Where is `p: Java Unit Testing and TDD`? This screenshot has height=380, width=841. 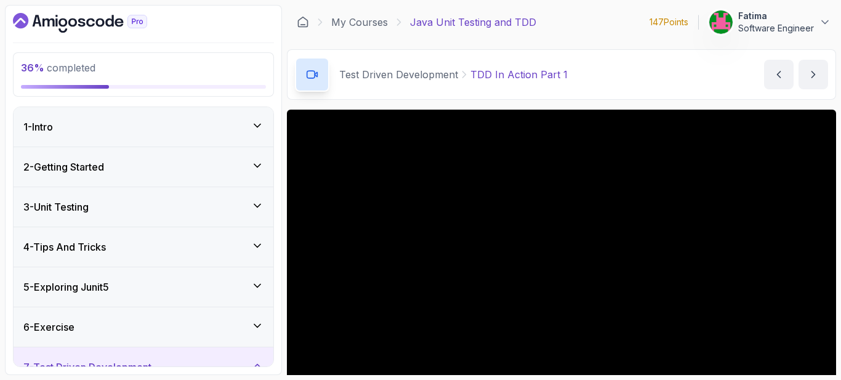 p: Java Unit Testing and TDD is located at coordinates (473, 22).